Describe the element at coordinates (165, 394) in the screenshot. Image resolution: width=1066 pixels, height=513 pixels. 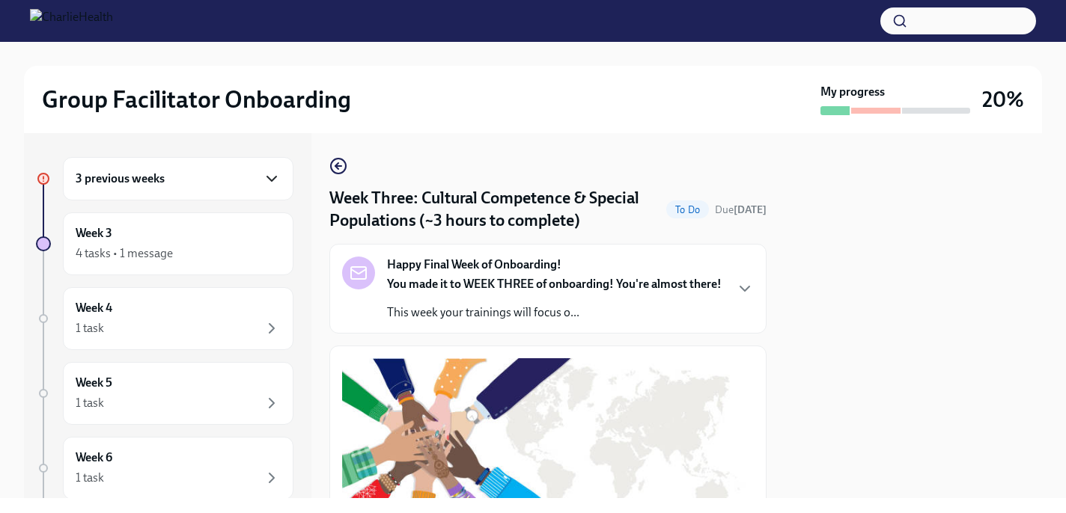
I see `a: Week 51 task` at that location.